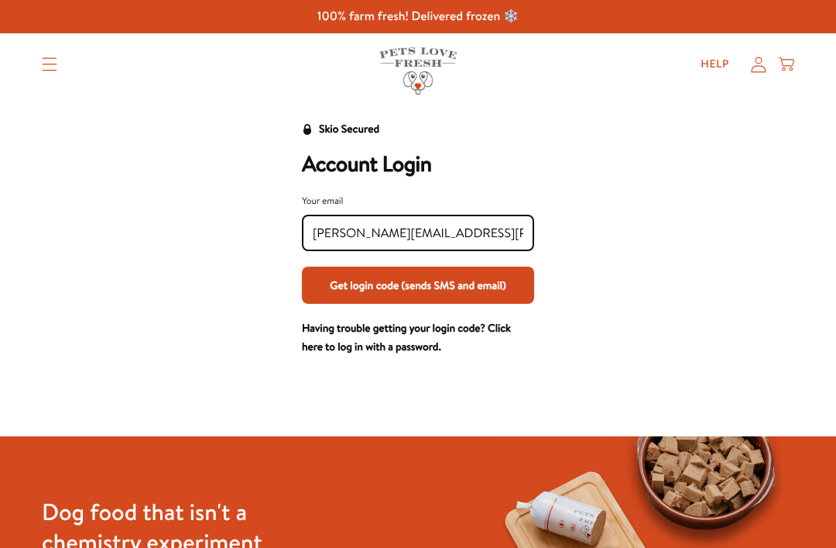 The image size is (836, 548). I want to click on a: Skio Secured, so click(341, 136).